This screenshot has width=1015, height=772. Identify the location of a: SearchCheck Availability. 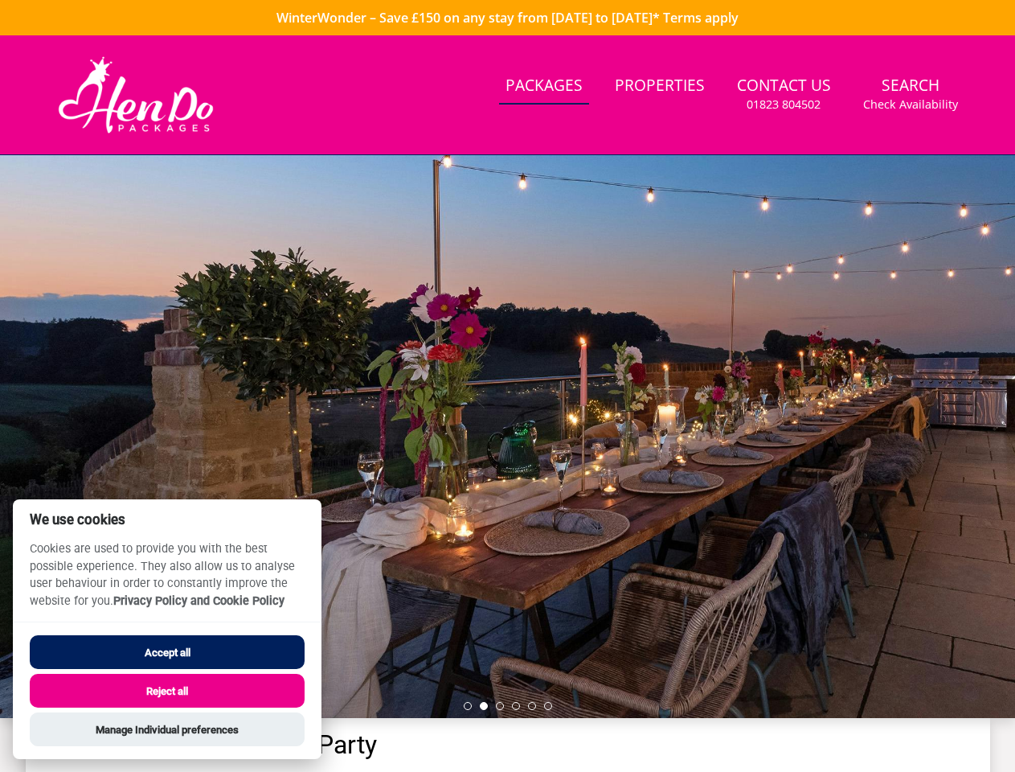
(911, 94).